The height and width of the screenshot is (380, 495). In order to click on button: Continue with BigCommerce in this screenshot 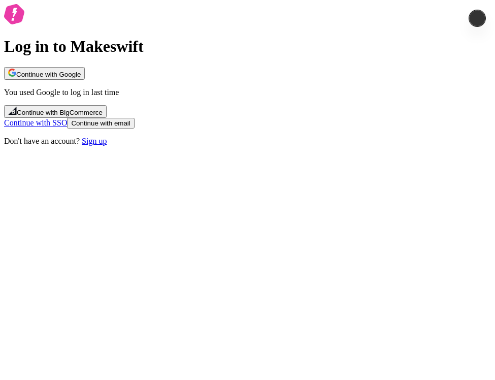, I will do `click(55, 111)`.